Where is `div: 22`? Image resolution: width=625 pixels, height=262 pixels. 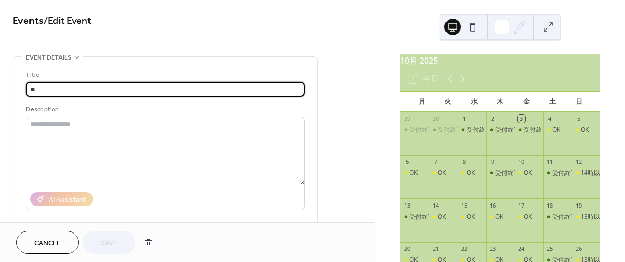 div: 22 is located at coordinates (464, 249).